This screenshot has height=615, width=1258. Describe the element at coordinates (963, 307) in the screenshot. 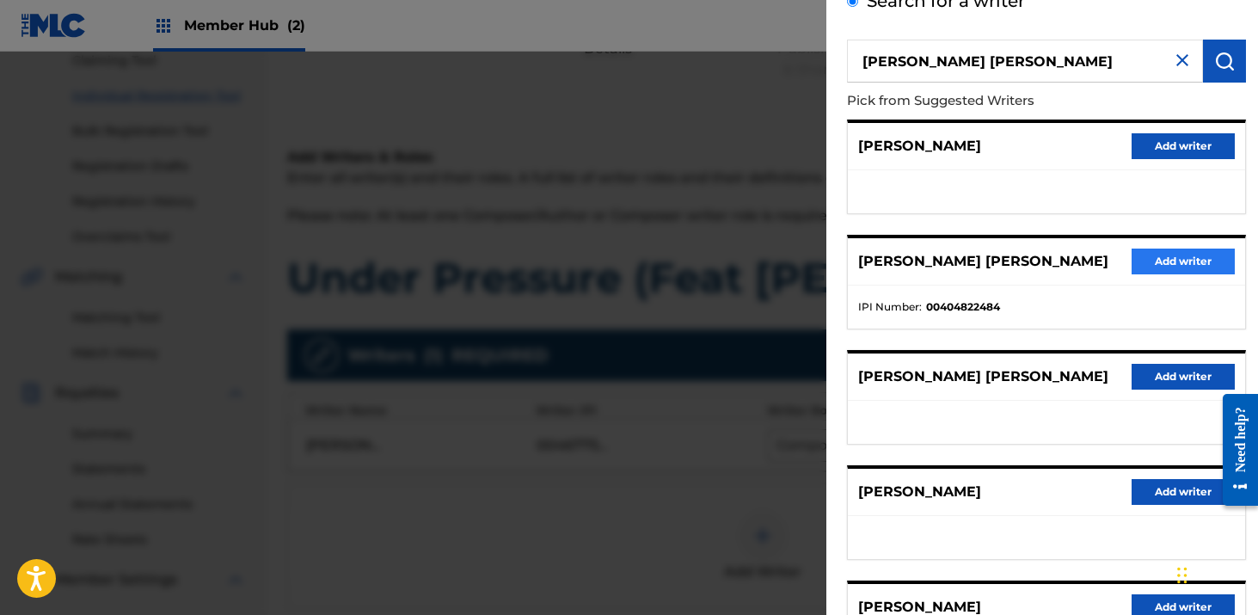

I see `strong: 00404822484` at that location.